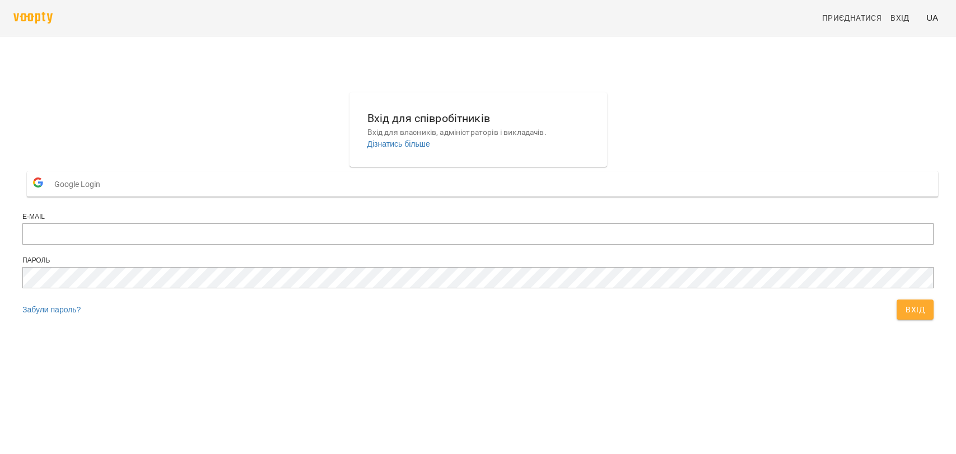  I want to click on img: voopty.png, so click(33, 17).